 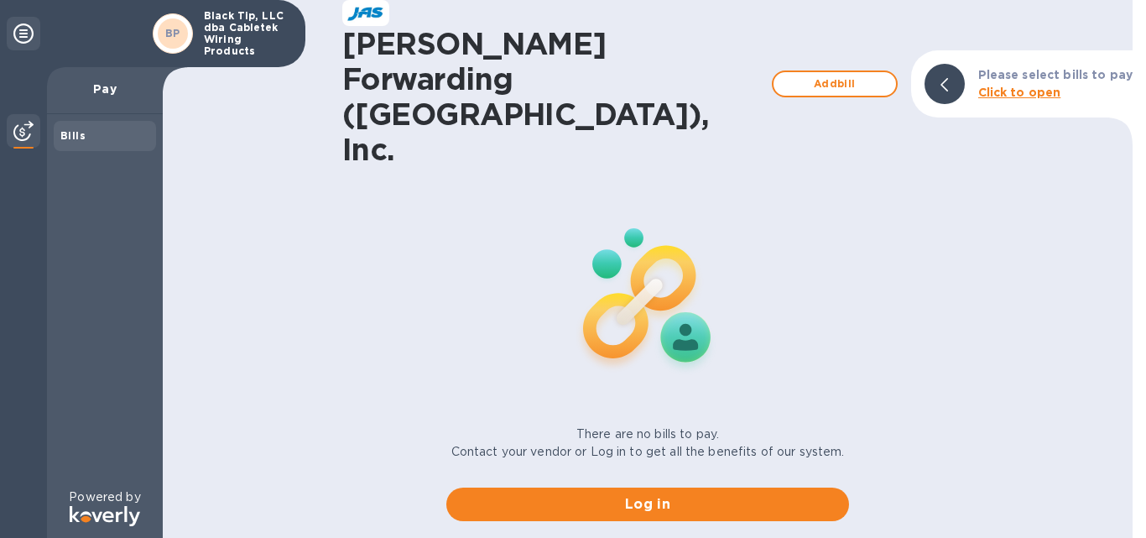 What do you see at coordinates (105, 89) in the screenshot?
I see `p: Pay` at bounding box center [105, 89].